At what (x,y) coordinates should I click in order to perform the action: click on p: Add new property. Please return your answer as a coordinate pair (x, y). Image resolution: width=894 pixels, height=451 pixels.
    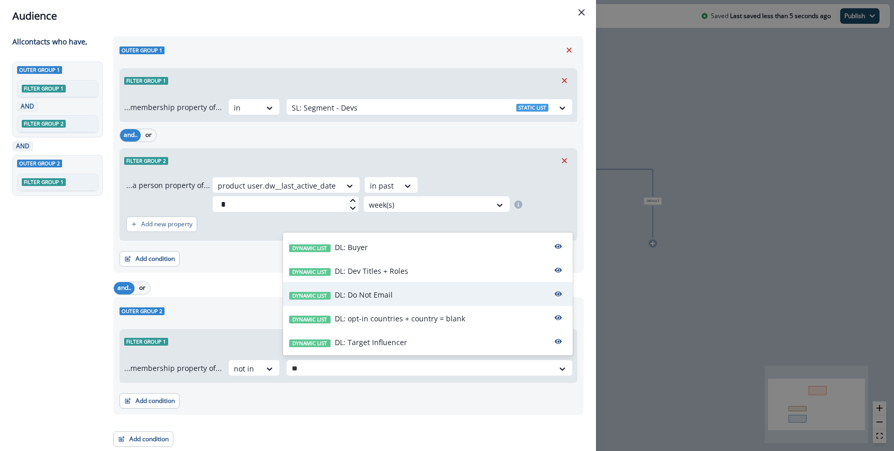
    Looking at the image, I should click on (167, 224).